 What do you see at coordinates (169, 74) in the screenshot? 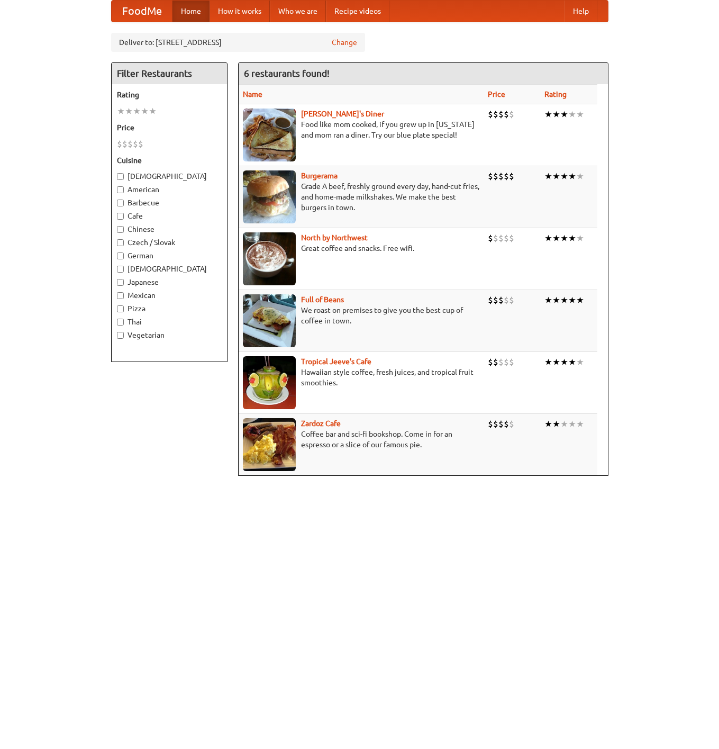
I see `h4: Filter Restaurants` at bounding box center [169, 74].